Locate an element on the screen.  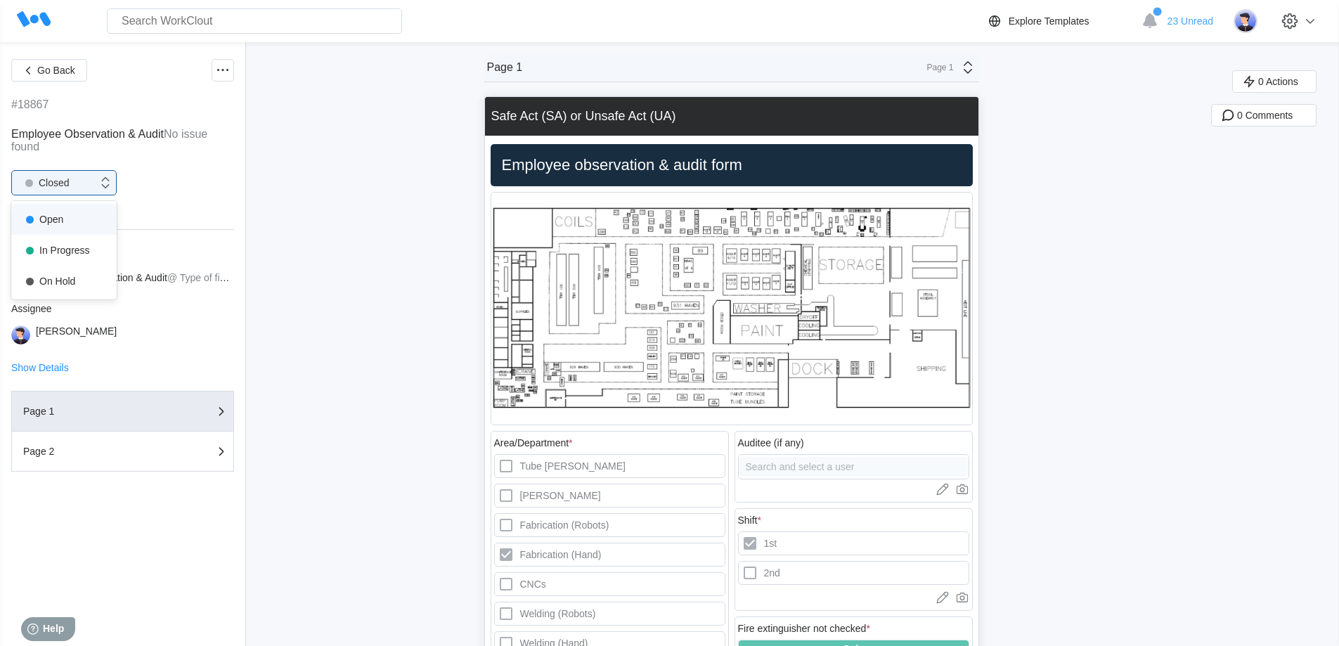
div: Fire extinguisher not checked is located at coordinates (804, 629).